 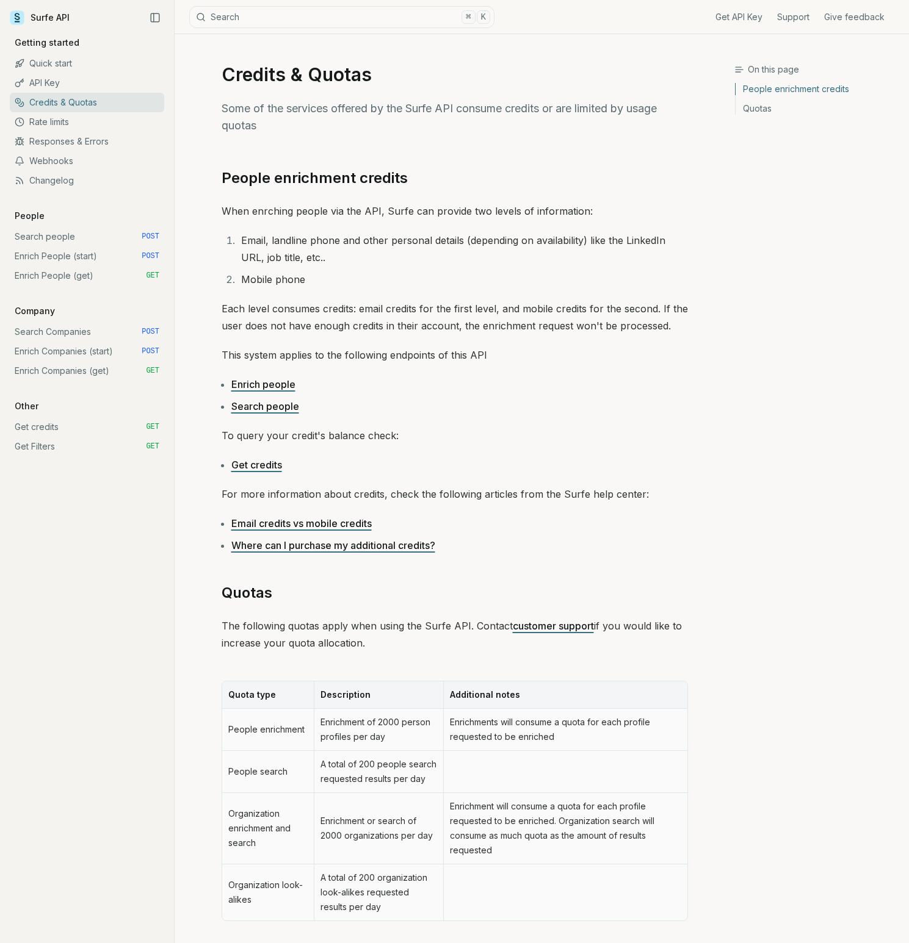 I want to click on td: Enrichment will consume a quota for each profile requested to be enriched. Organization search wi..., so click(x=565, y=829).